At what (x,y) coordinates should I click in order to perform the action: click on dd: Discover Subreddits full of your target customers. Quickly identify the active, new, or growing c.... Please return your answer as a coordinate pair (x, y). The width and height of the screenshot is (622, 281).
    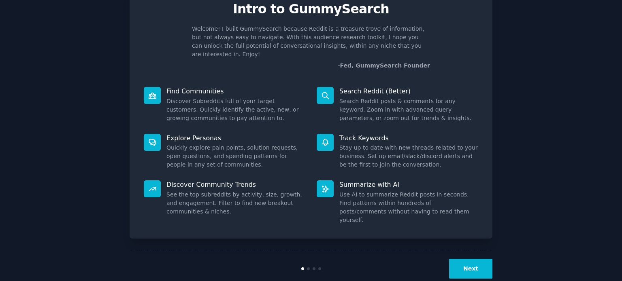
    Looking at the image, I should click on (236, 110).